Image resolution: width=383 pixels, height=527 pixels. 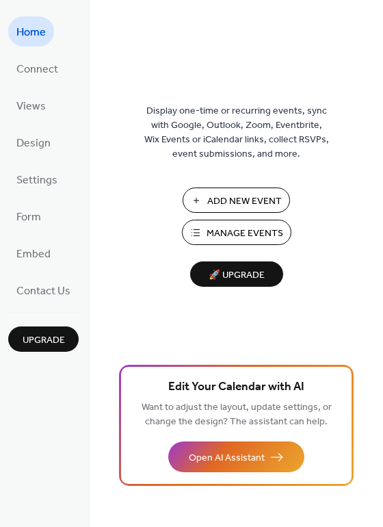 I want to click on span: Add New Event, so click(x=244, y=201).